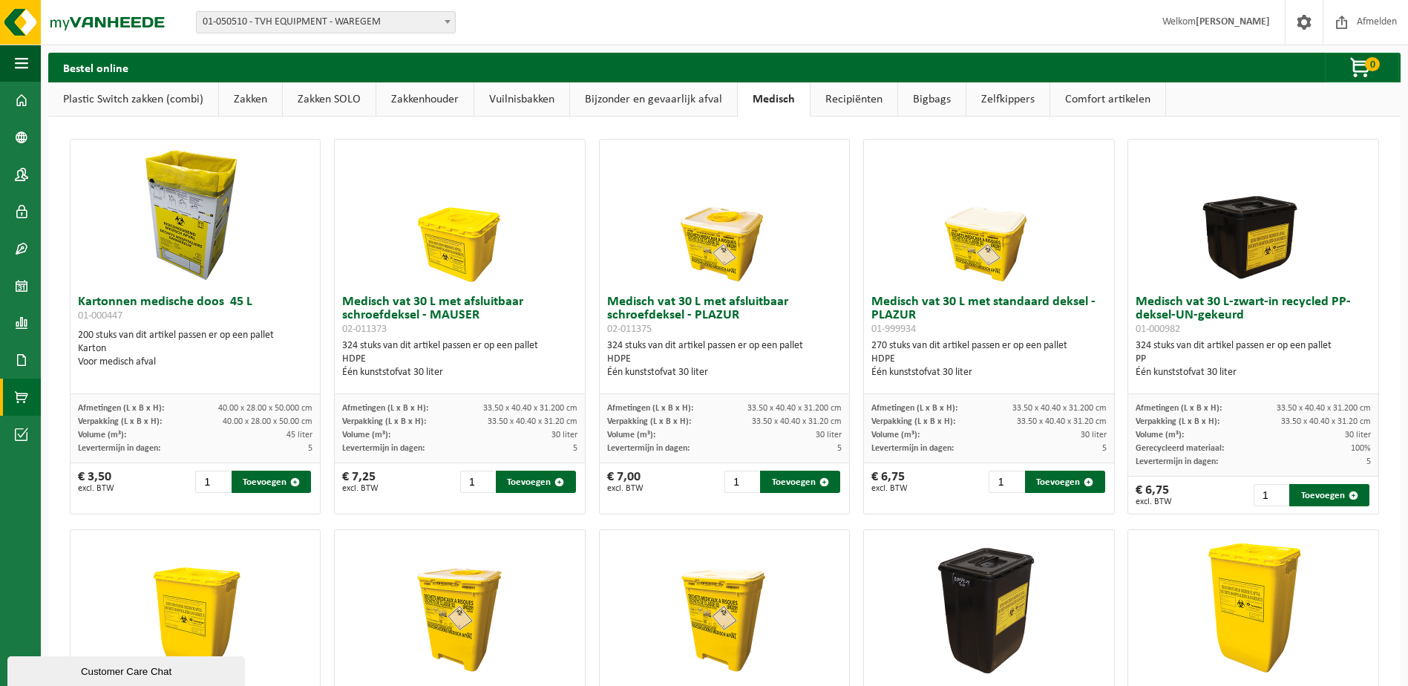 The image size is (1408, 686). What do you see at coordinates (326, 22) in the screenshot?
I see `span: 01-050510 - TVH EQUIPMENT - WAREGEM` at bounding box center [326, 22].